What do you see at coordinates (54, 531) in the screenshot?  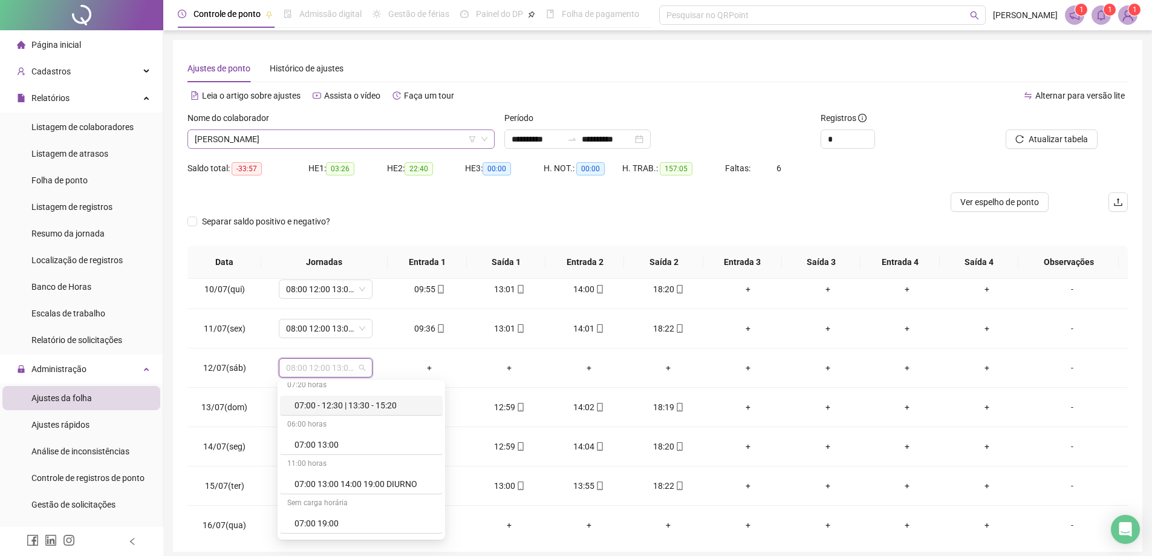 I see `span: Ocorrências` at bounding box center [54, 531].